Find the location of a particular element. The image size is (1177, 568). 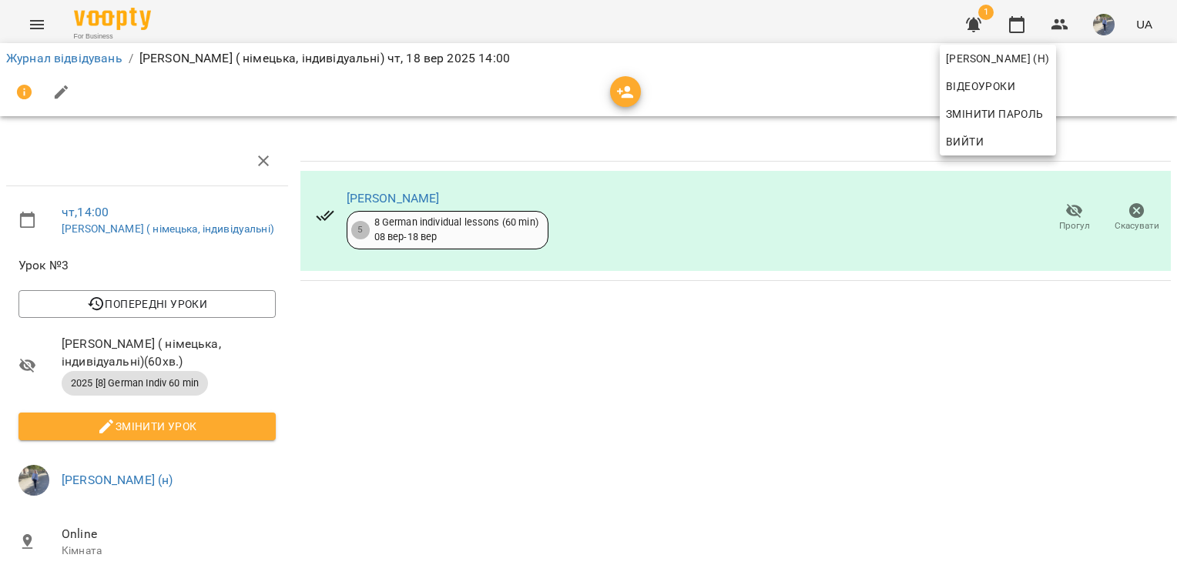

button: Вийти is located at coordinates (997, 142).